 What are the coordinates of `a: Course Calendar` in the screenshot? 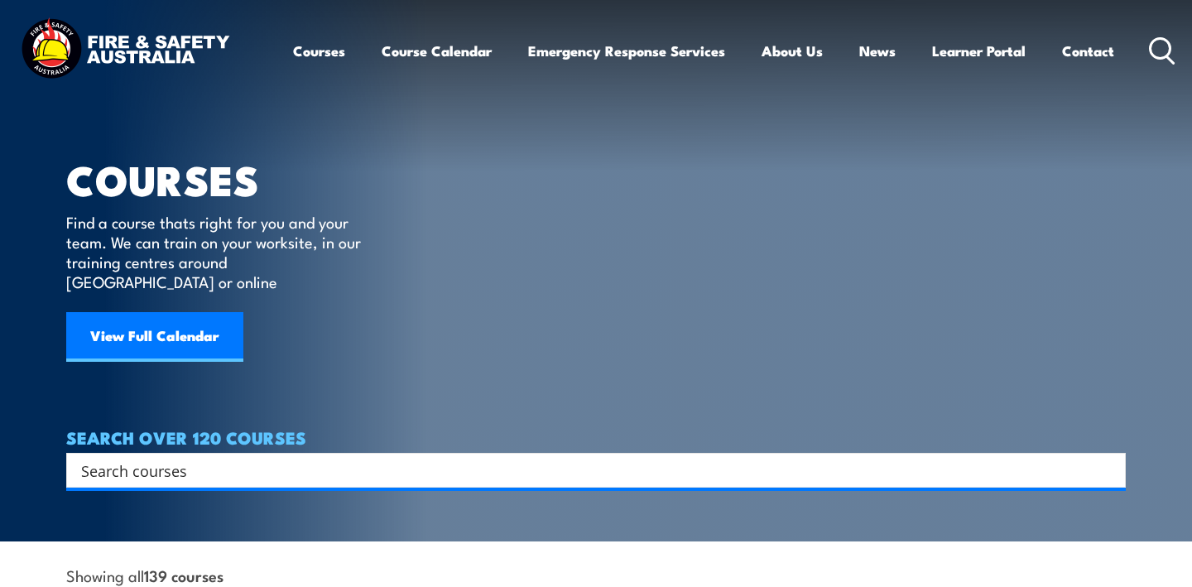 It's located at (436, 51).